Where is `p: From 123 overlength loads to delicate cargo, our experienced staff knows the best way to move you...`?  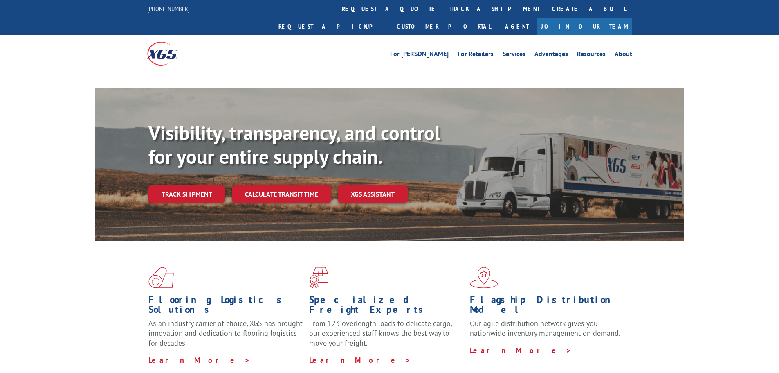 p: From 123 overlength loads to delicate cargo, our experienced staff knows the best way to move you... is located at coordinates (387, 336).